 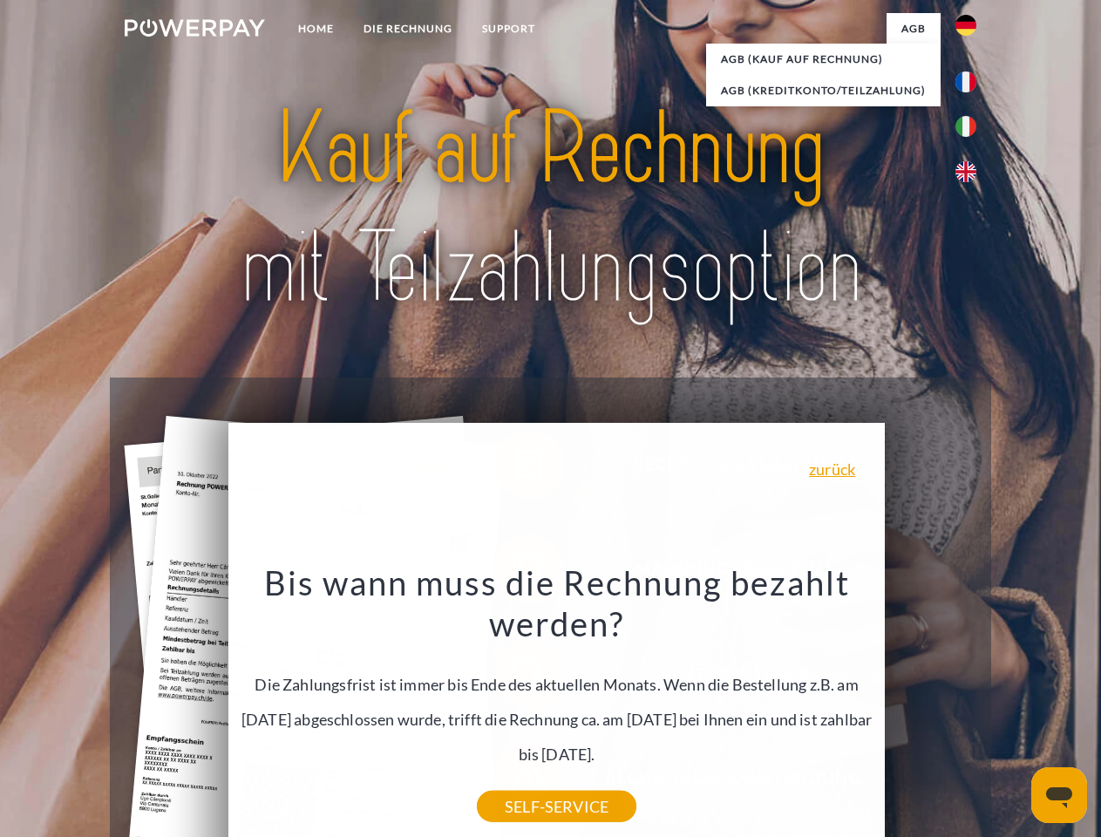 I want to click on img: fr, so click(x=966, y=82).